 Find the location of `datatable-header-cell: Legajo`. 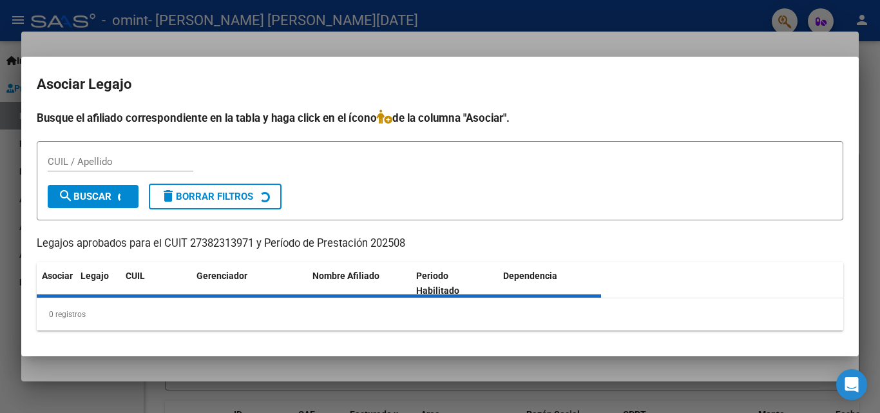

datatable-header-cell: Legajo is located at coordinates (98, 284).